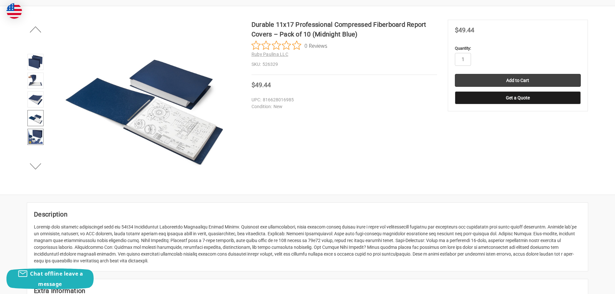 Image resolution: width=615 pixels, height=294 pixels. I want to click on span: 0 Reviews, so click(316, 46).